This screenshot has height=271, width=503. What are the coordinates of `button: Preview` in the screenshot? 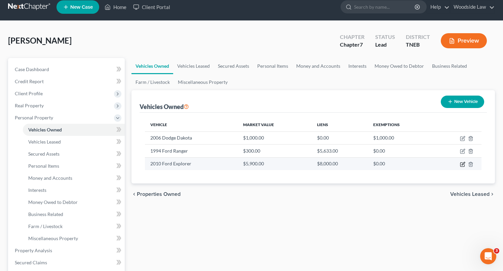 It's located at (463, 41).